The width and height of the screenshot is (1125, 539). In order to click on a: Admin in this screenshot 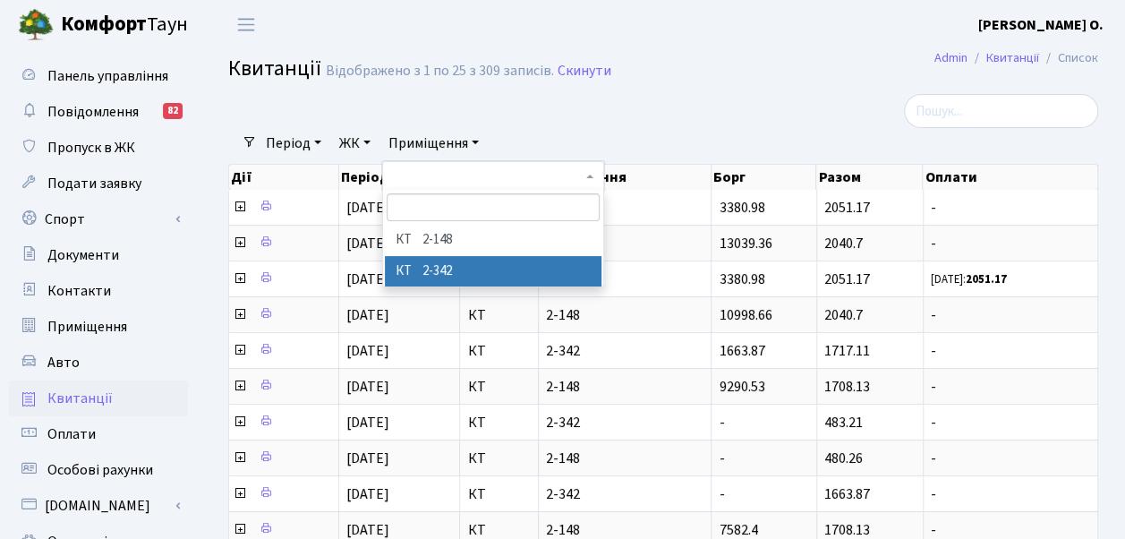, I will do `click(950, 57)`.